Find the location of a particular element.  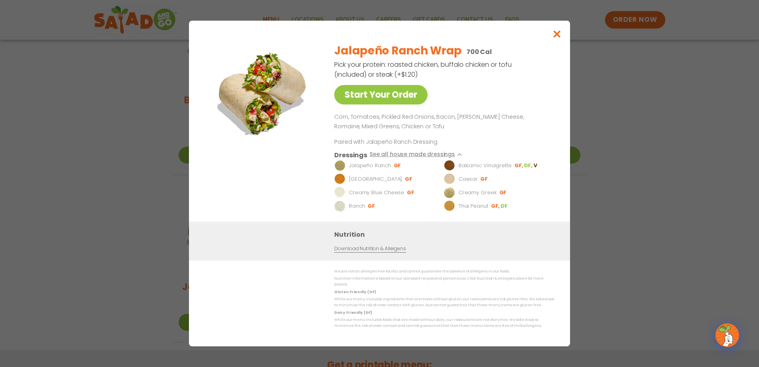

h2: Jalapeño Ranch Wrap is located at coordinates (398, 51).